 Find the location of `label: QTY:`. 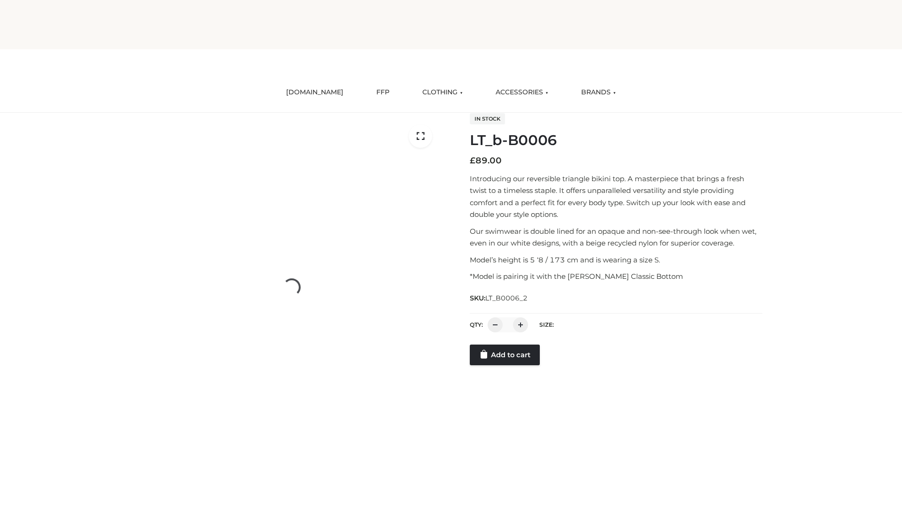

label: QTY: is located at coordinates (476, 325).